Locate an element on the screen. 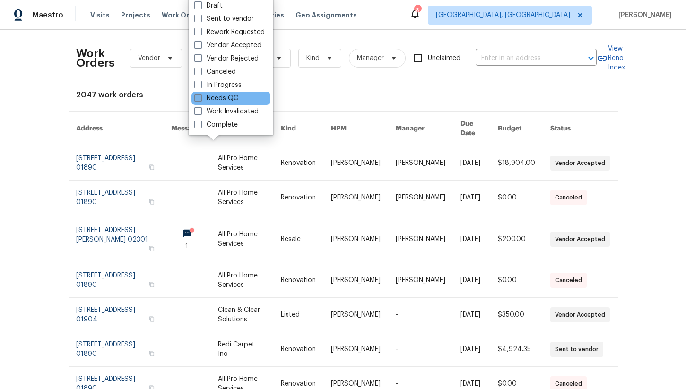 The width and height of the screenshot is (686, 389). th: Status is located at coordinates (580, 129).